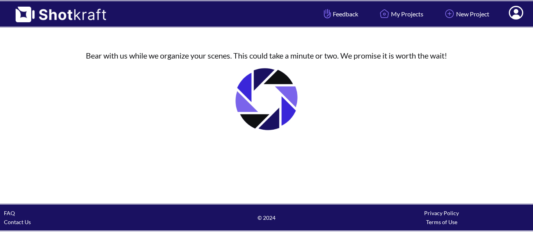 This screenshot has height=237, width=533. What do you see at coordinates (9, 213) in the screenshot?
I see `a: FAQ` at bounding box center [9, 213].